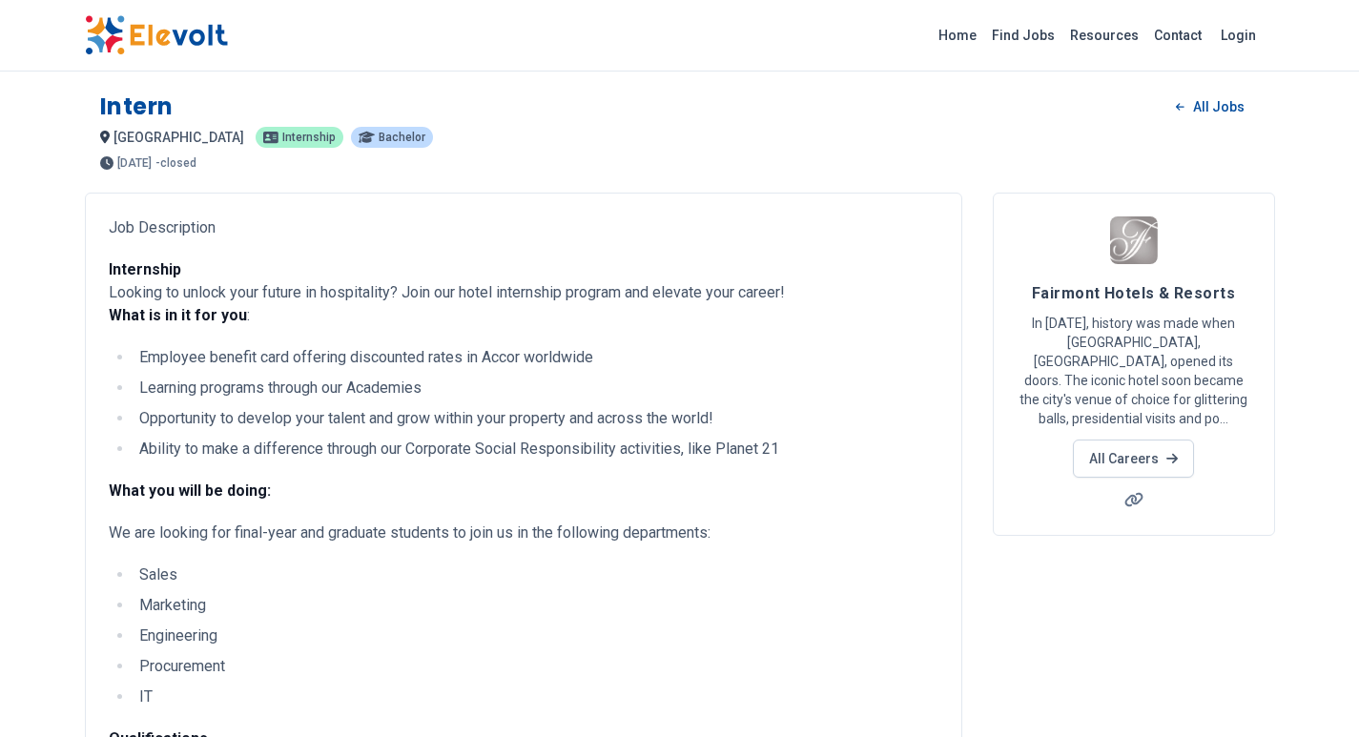 The image size is (1359, 737). I want to click on h1: Intern, so click(137, 107).